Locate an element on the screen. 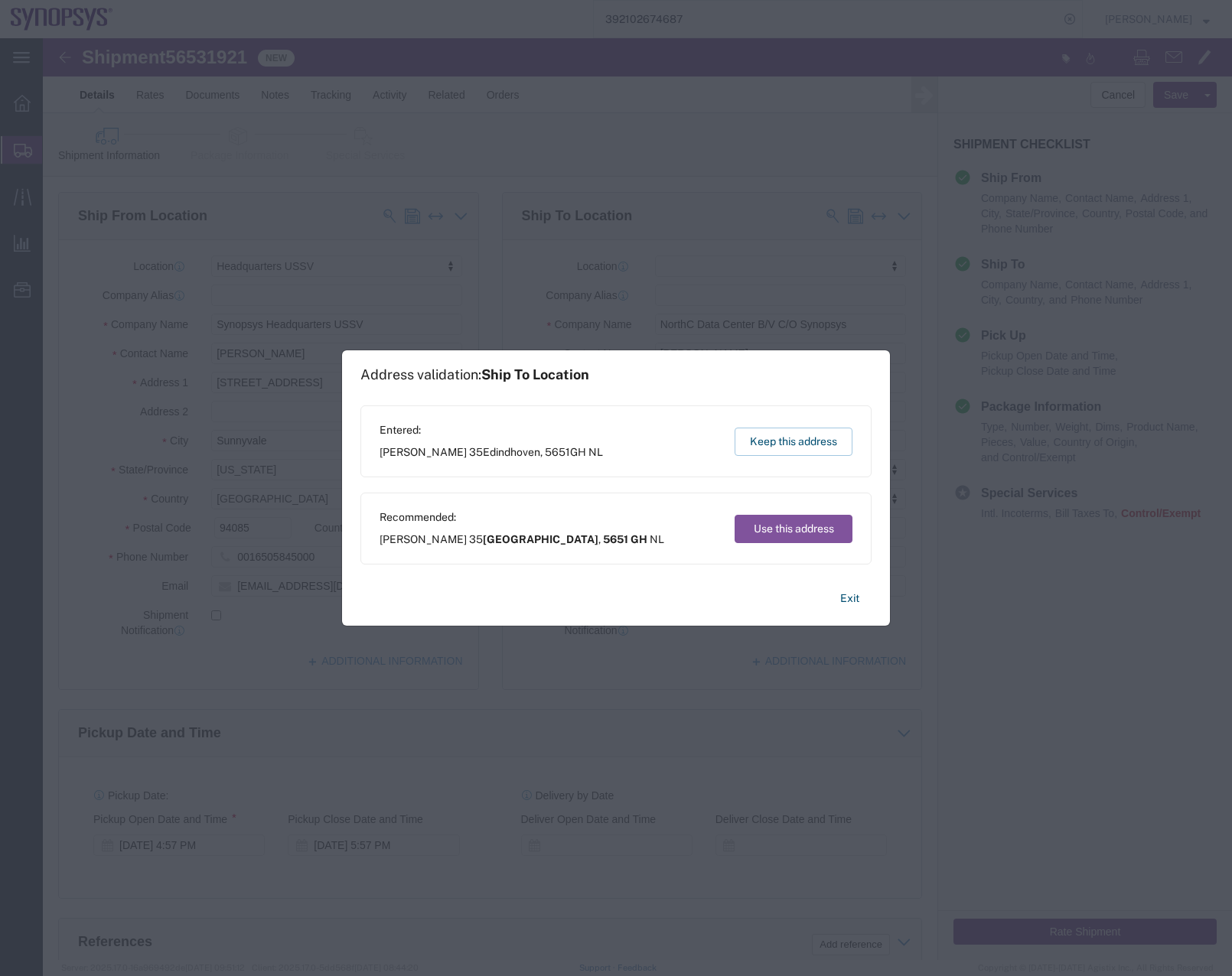 The image size is (1232, 976). button: Use this address is located at coordinates (793, 529).